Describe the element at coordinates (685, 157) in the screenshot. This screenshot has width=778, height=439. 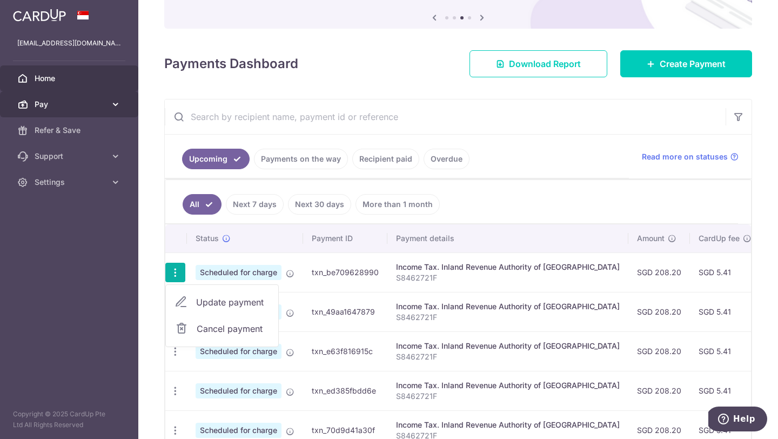
I see `span: Read more on statuses` at that location.